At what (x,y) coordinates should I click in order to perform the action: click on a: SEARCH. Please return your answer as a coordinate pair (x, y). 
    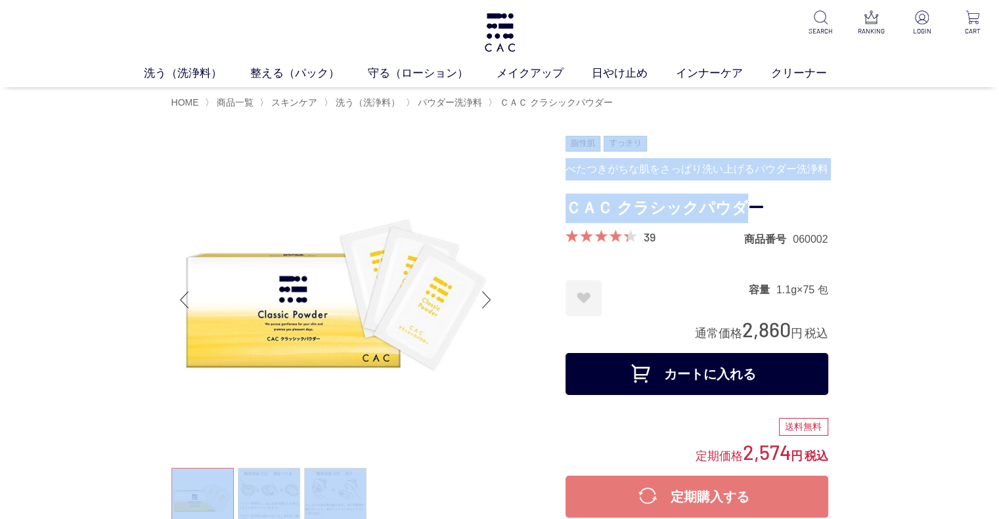
    Looking at the image, I should click on (820, 23).